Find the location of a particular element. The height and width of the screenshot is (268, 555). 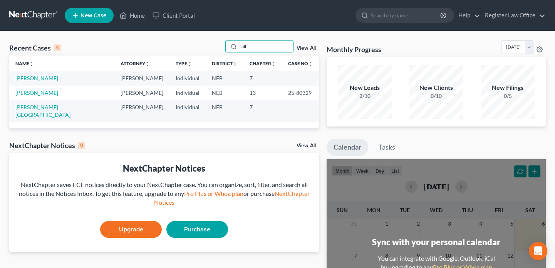

a: Tasks is located at coordinates (387, 147).